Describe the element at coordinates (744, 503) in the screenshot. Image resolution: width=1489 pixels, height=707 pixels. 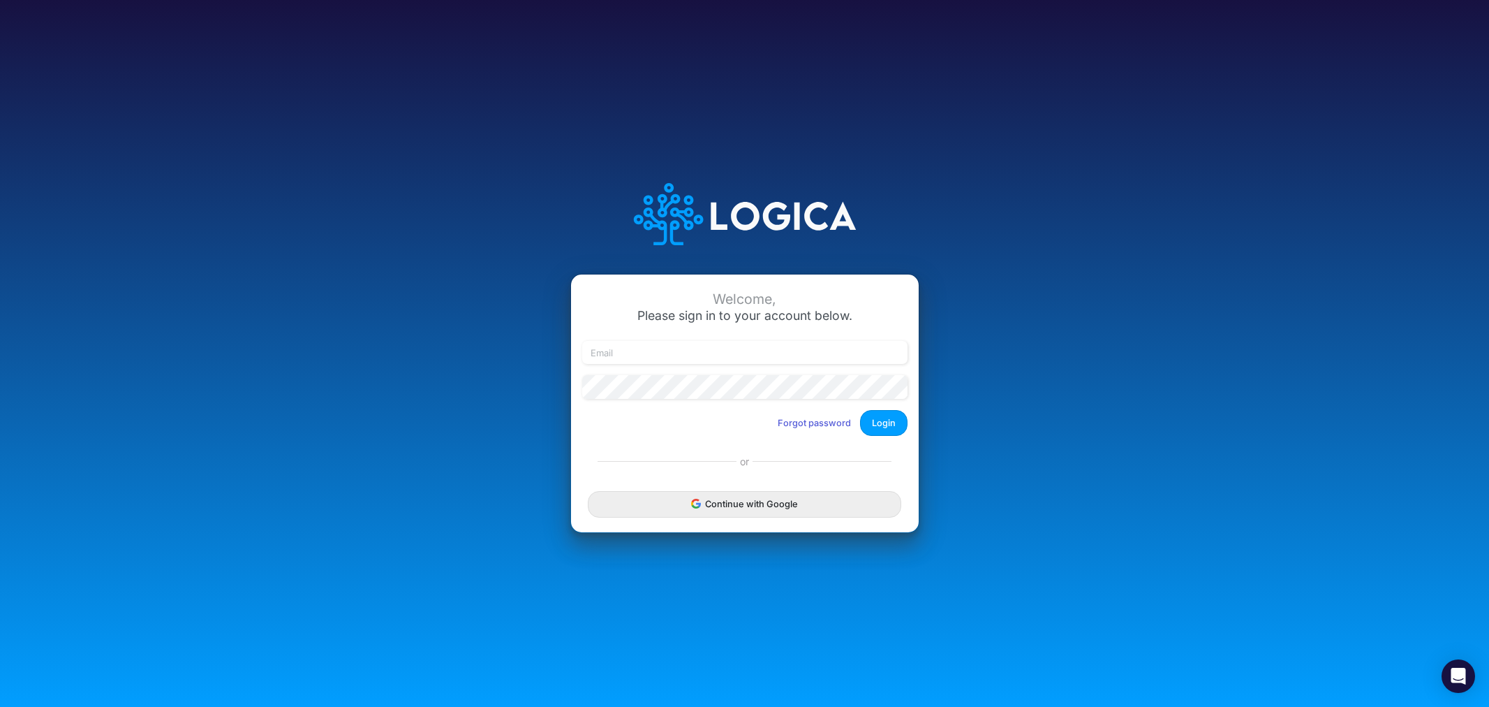
I see `button: Continue with Google` at that location.